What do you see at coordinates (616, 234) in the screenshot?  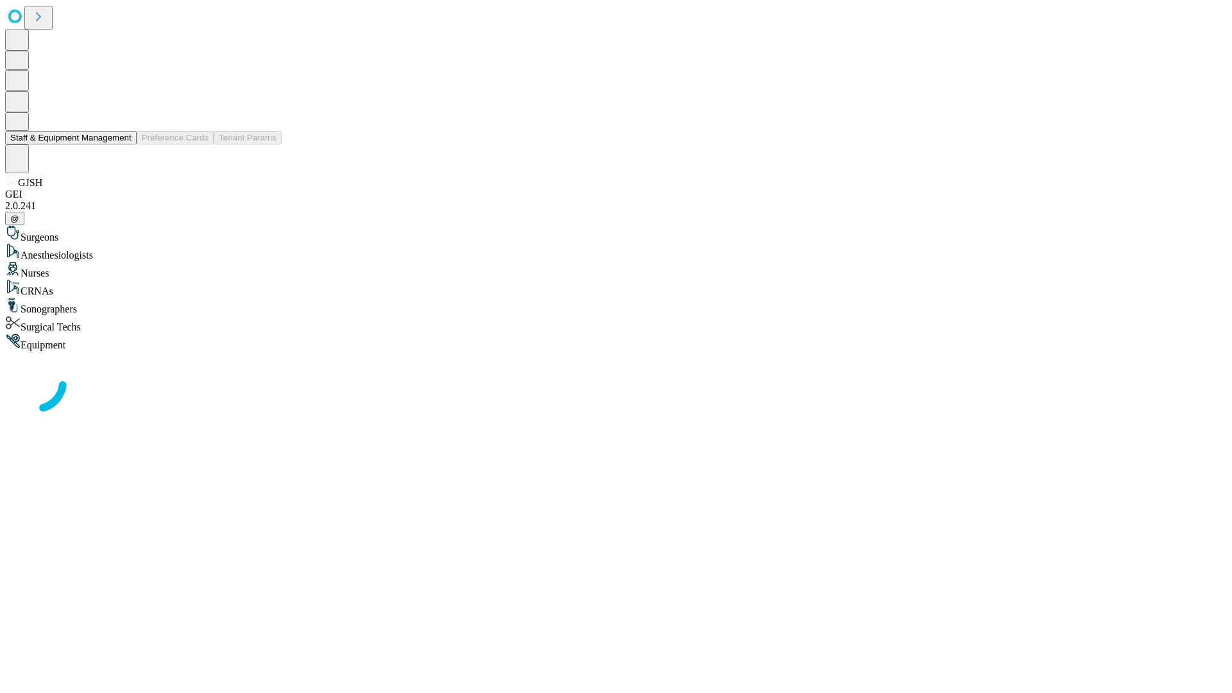 I see `div: Surgeons` at bounding box center [616, 234].